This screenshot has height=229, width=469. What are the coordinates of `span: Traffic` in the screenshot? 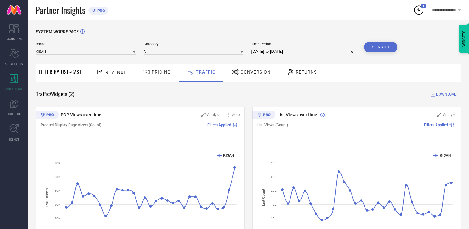 It's located at (205, 72).